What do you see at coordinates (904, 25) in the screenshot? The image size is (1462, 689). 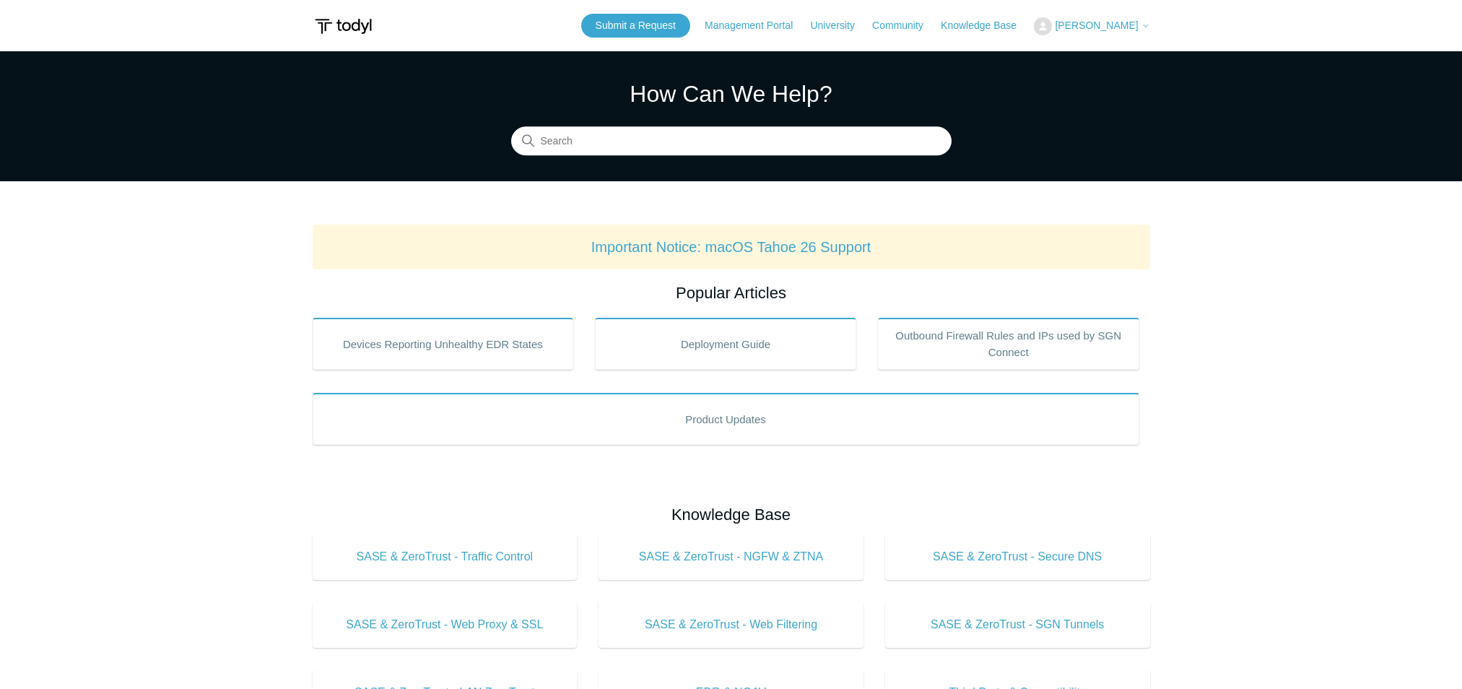 I see `a: Community` at bounding box center [904, 25].